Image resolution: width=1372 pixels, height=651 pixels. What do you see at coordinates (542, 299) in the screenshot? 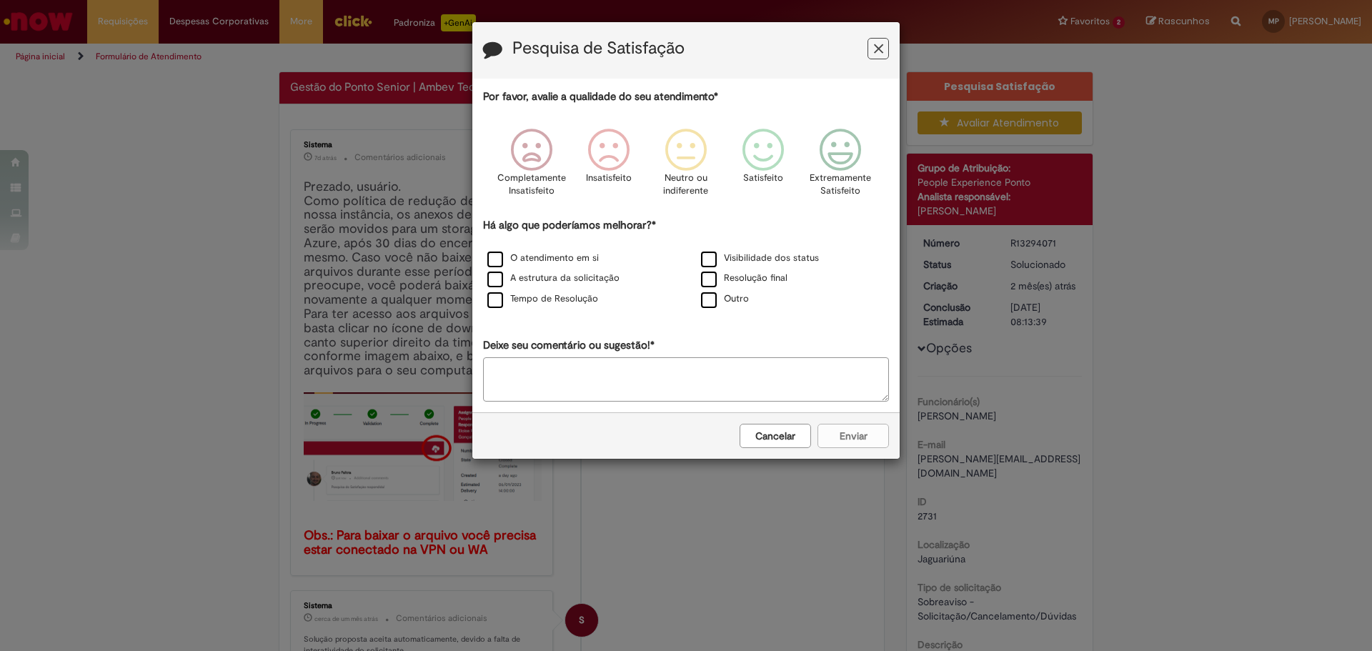
I see `label: Tempo de Resolução` at bounding box center [542, 299].